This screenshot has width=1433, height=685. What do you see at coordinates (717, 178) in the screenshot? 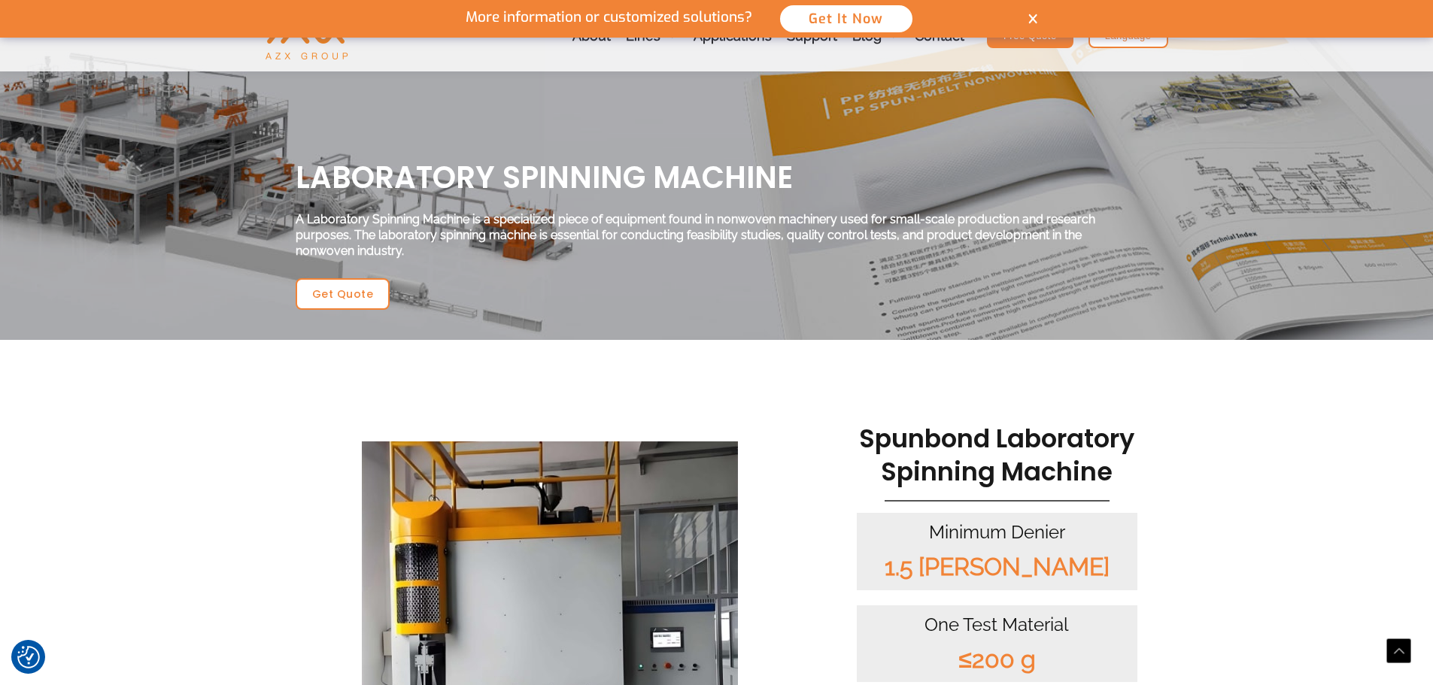
I see `h2: Laboratory Spinning Machine` at bounding box center [717, 178].